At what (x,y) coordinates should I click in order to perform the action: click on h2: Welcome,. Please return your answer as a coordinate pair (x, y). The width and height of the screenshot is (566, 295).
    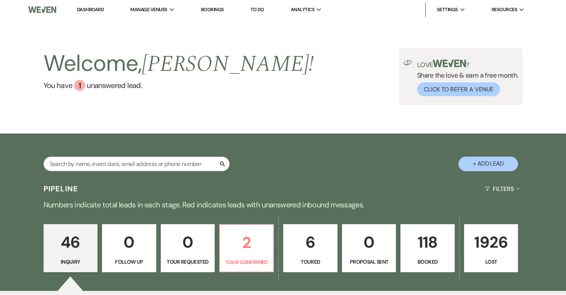
    Looking at the image, I should click on (179, 64).